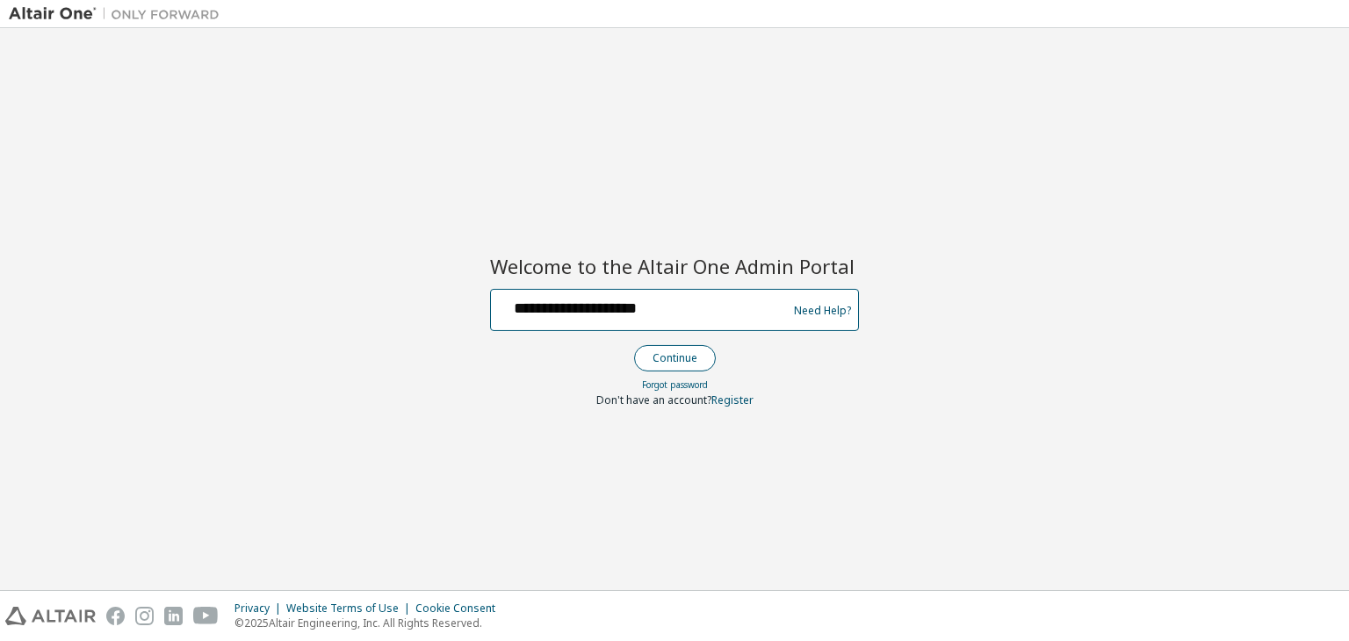 The image size is (1349, 641). What do you see at coordinates (50, 616) in the screenshot?
I see `img: altair_logo.svg` at bounding box center [50, 616].